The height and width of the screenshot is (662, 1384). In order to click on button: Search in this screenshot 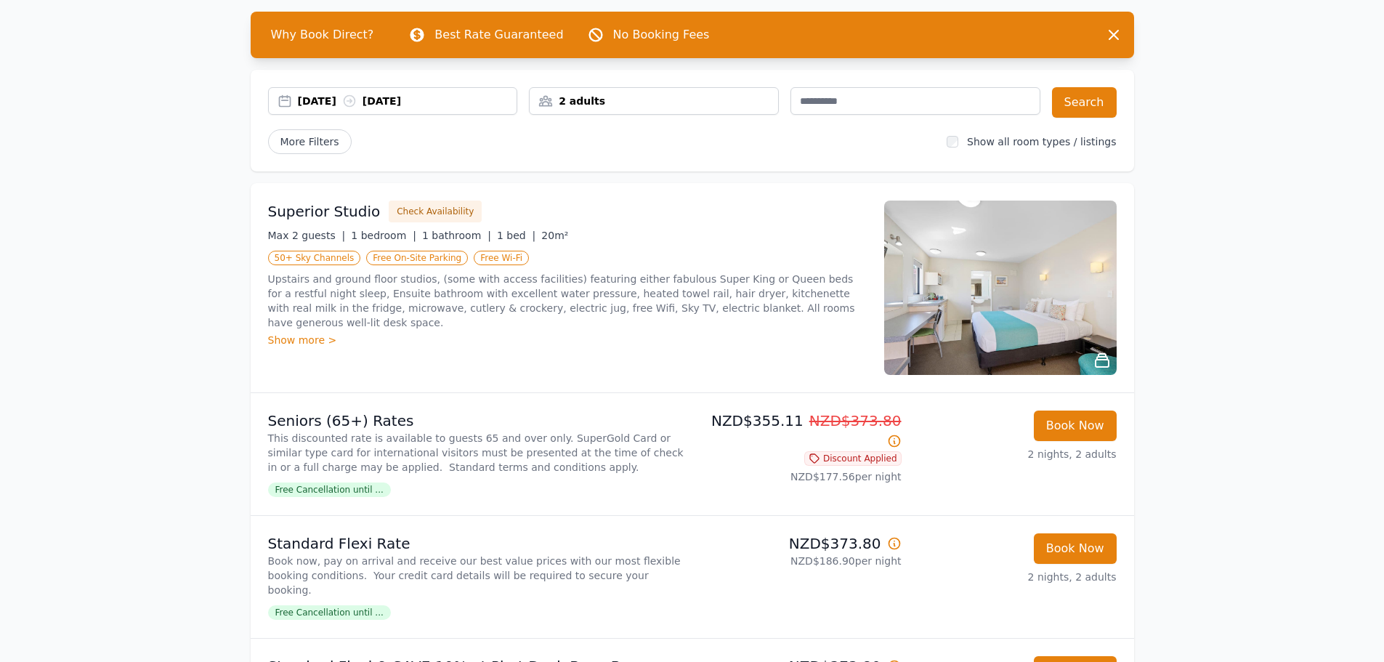, I will do `click(1084, 102)`.